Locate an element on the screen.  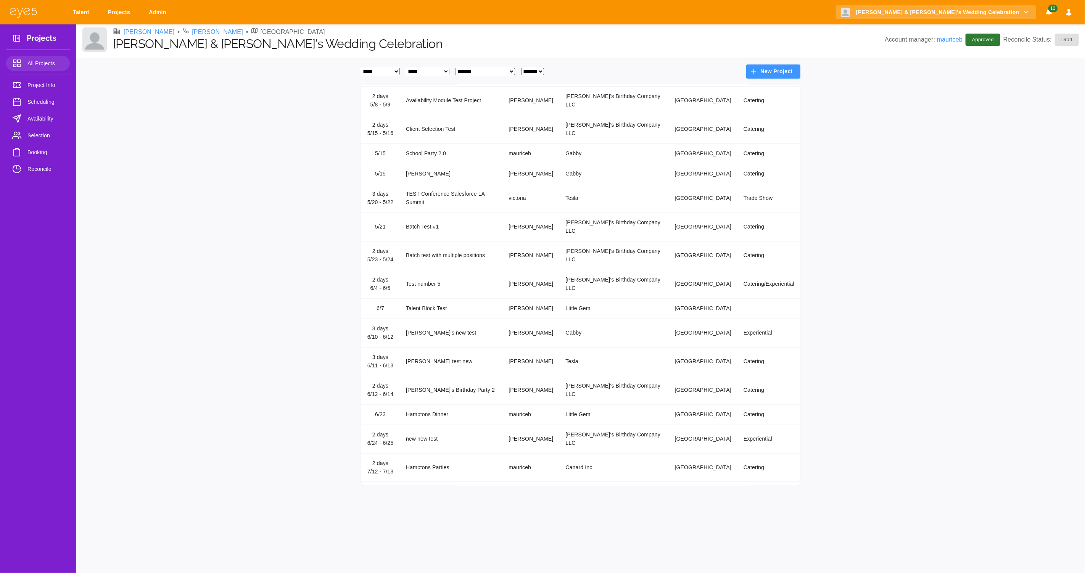
td: Hamptons Parties is located at coordinates (451, 467).